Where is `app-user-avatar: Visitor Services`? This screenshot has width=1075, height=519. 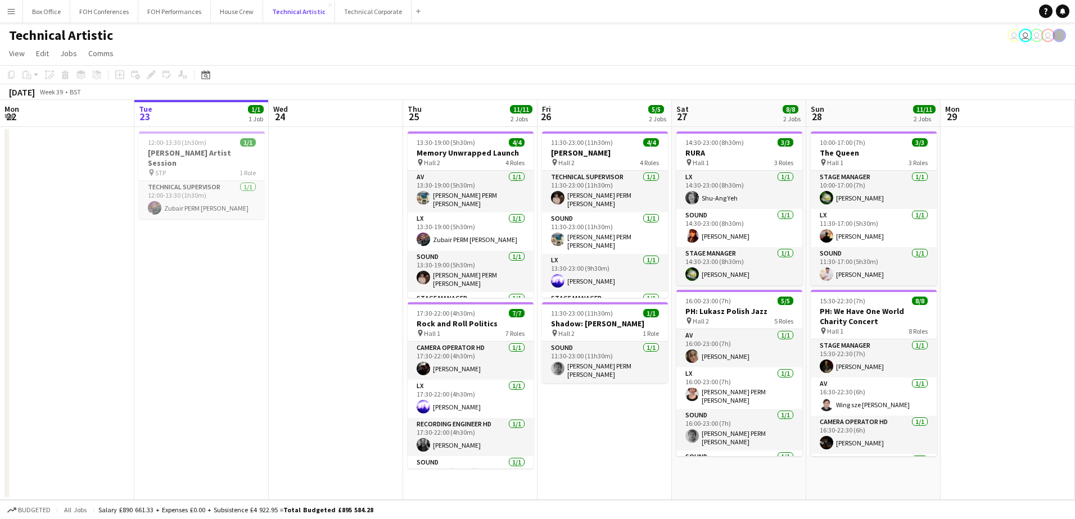 app-user-avatar: Visitor Services is located at coordinates (1025, 35).